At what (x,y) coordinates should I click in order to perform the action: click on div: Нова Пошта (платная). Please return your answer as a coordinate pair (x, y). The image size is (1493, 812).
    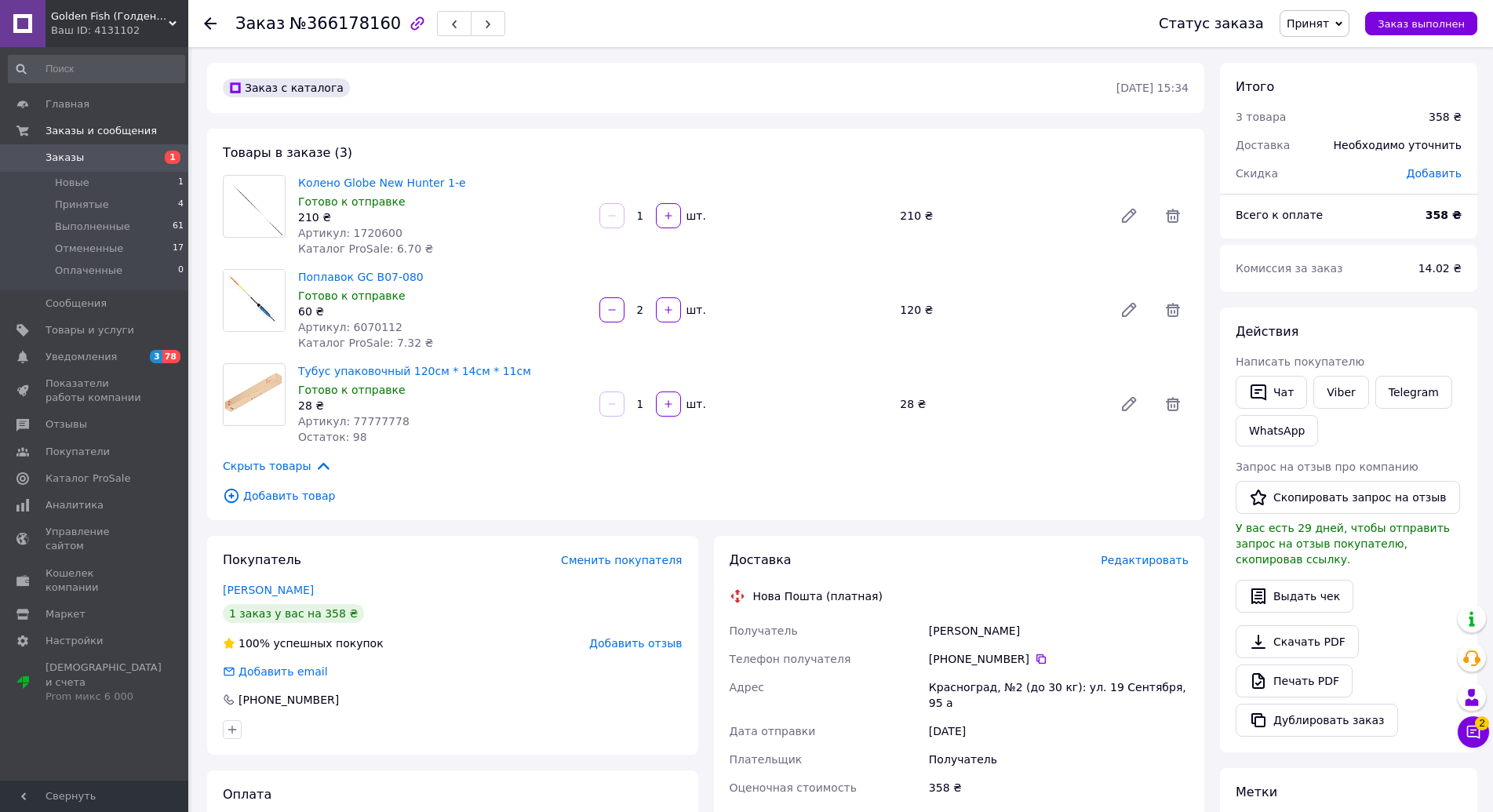
    Looking at the image, I should click on (818, 597).